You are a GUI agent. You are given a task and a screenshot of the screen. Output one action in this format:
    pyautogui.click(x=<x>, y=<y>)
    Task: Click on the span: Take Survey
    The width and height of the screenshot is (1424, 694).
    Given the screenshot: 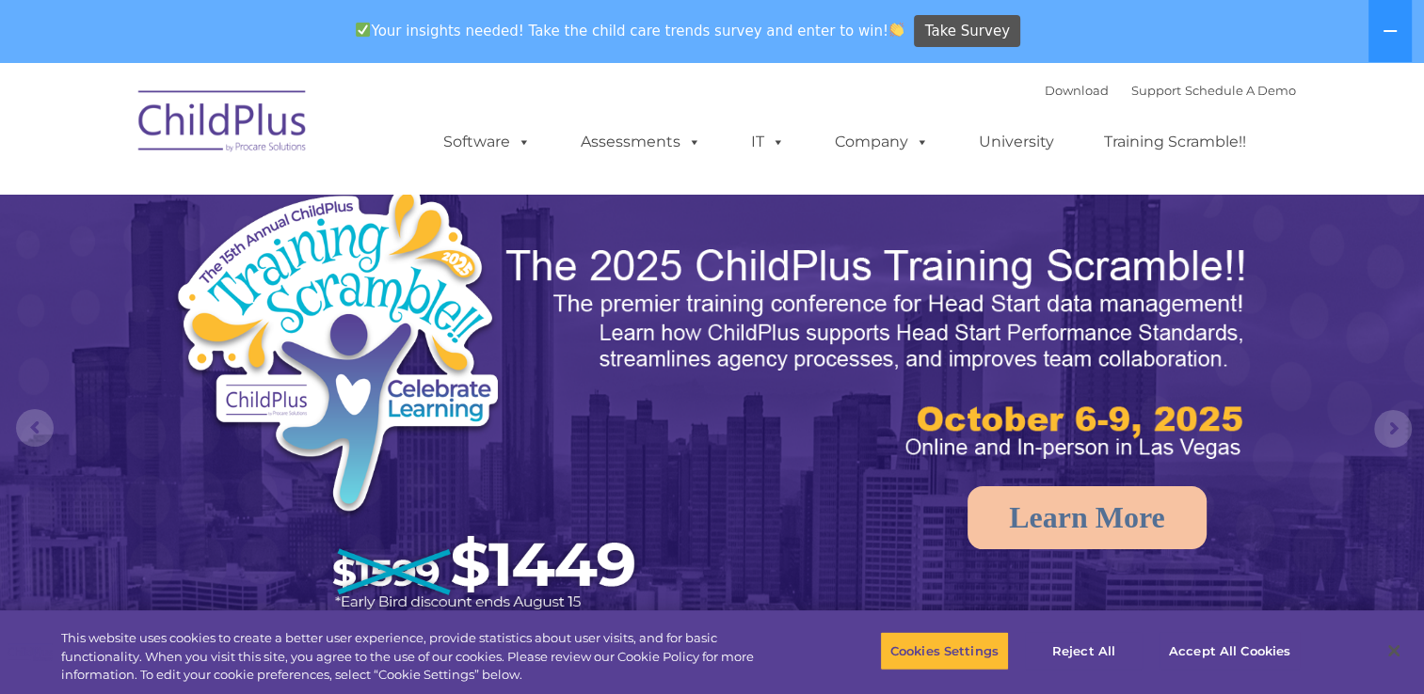 What is the action you would take?
    pyautogui.click(x=967, y=31)
    